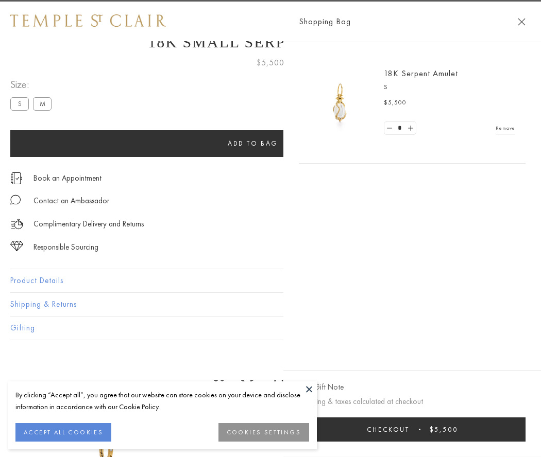 Image resolution: width=541 pixels, height=457 pixels. What do you see at coordinates (270, 281) in the screenshot?
I see `button: Product Details` at bounding box center [270, 281].